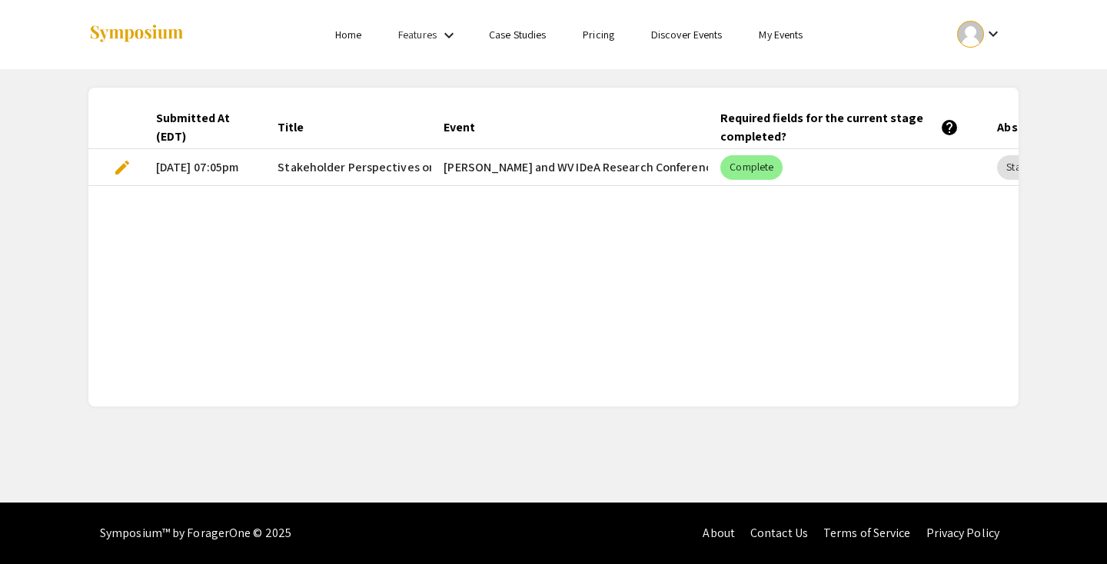 The height and width of the screenshot is (564, 1107). I want to click on a: Case Studies, so click(517, 35).